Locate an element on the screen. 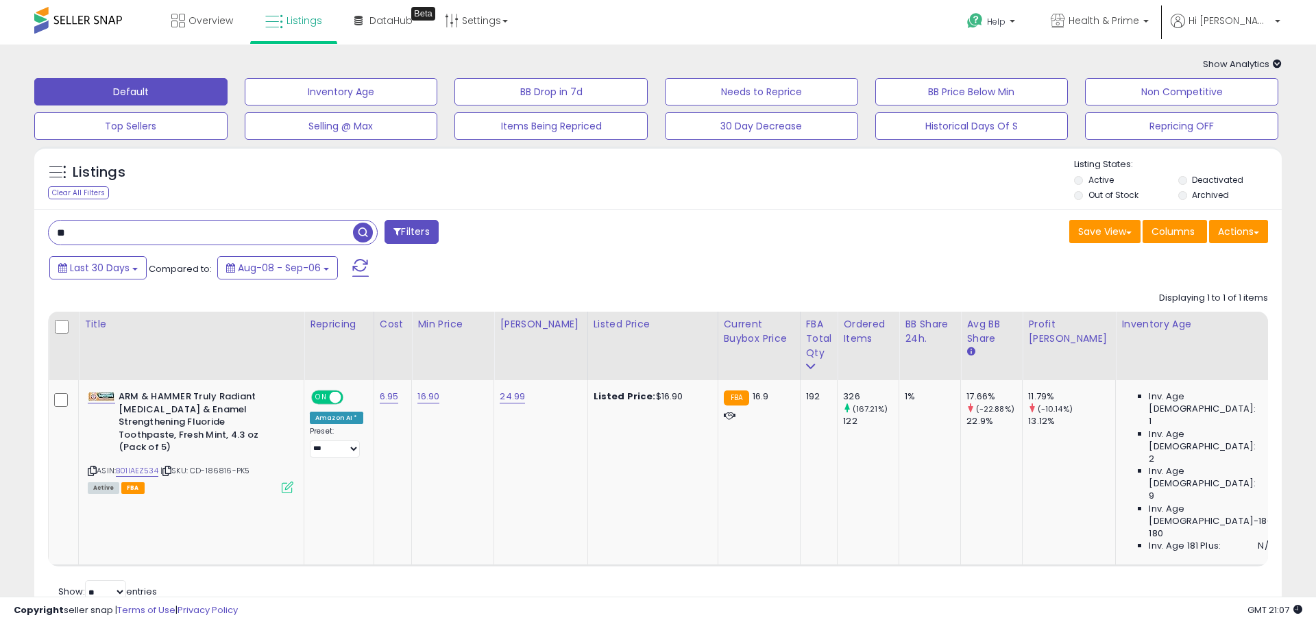  span: Last 30 Days is located at coordinates (99, 268).